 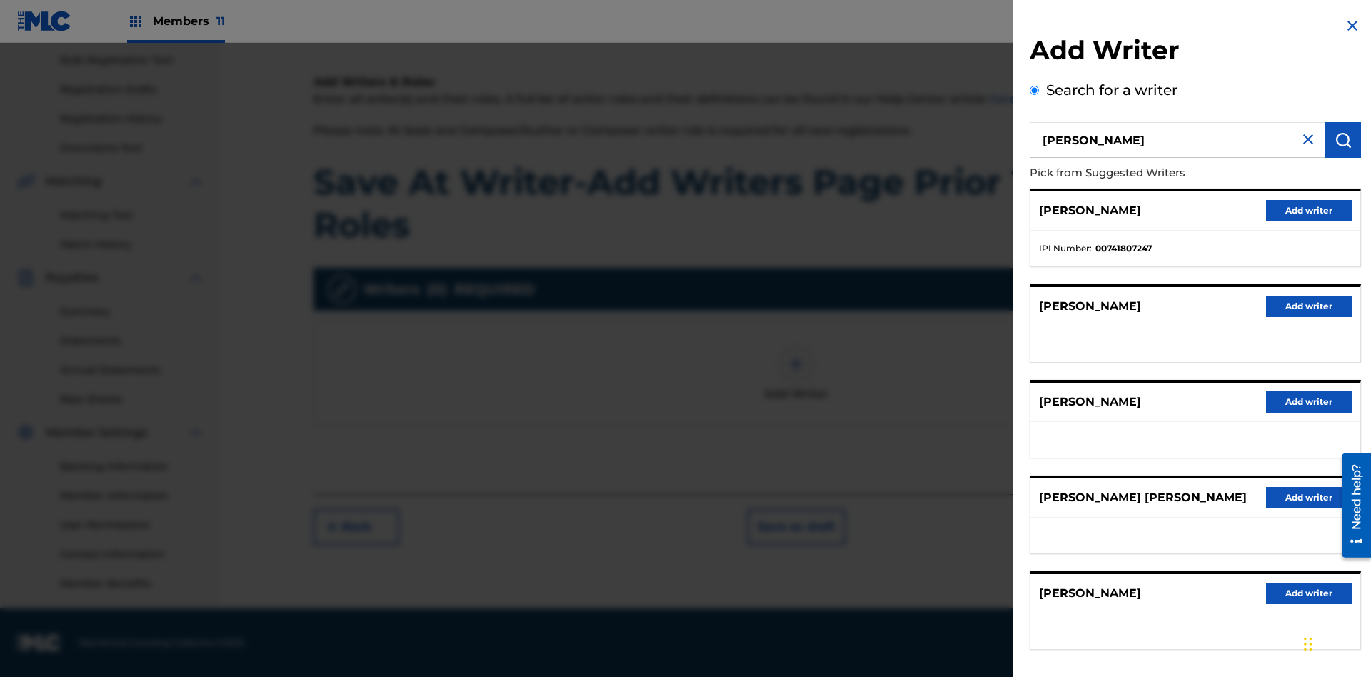 I want to click on input: Search writer's name or IPI Number, so click(x=1177, y=140).